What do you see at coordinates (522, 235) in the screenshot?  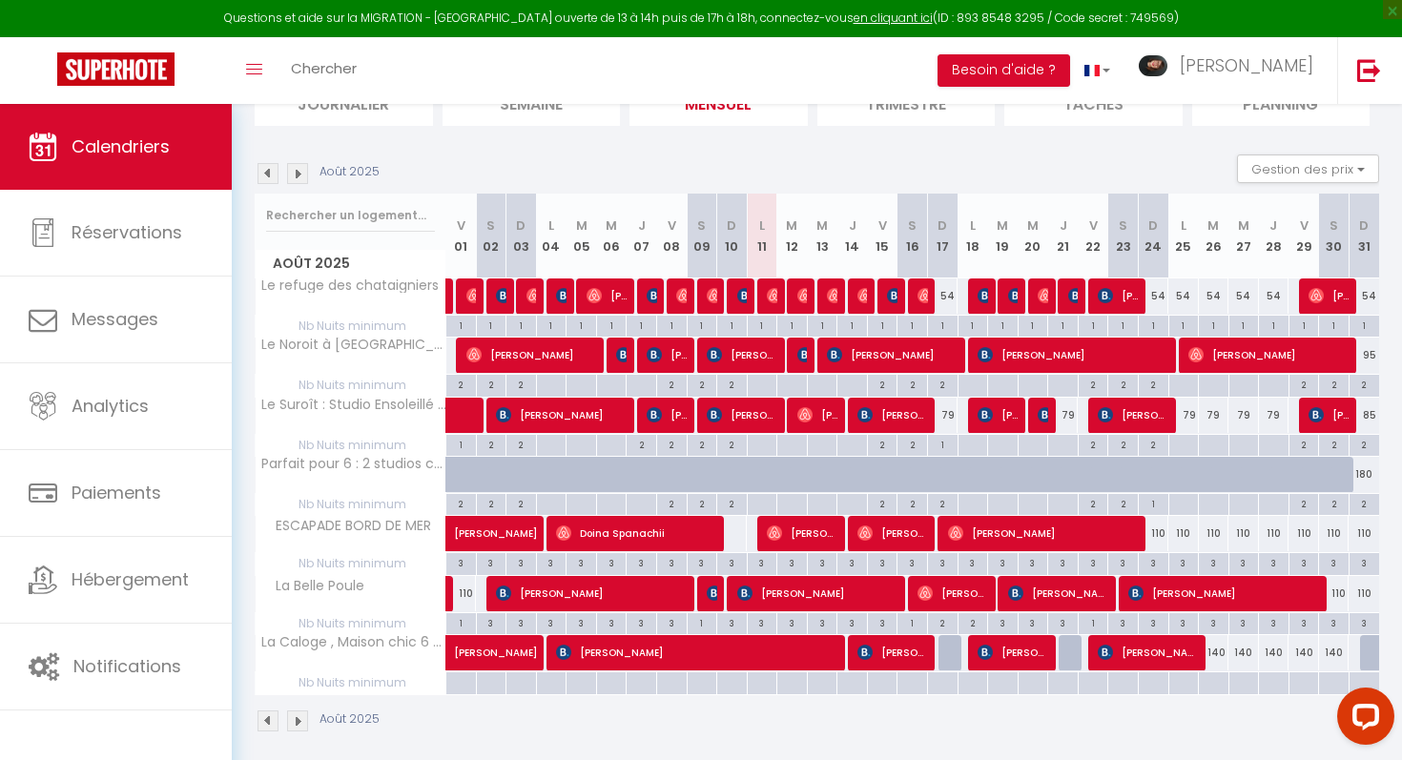 I see `th: 03` at bounding box center [522, 235].